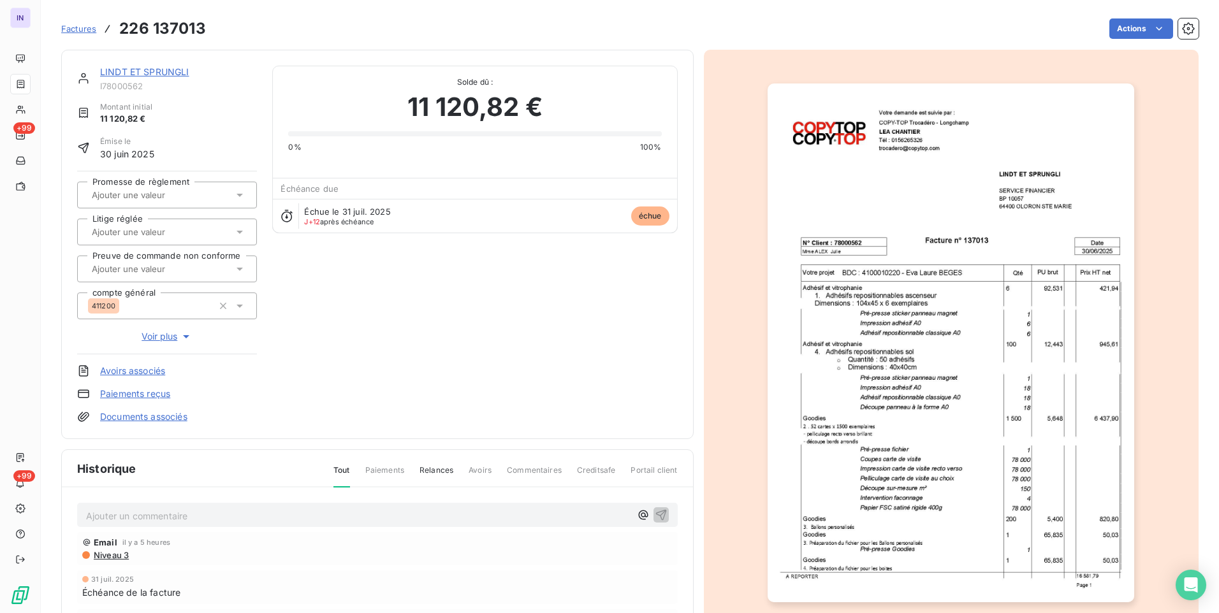  I want to click on a: Documents associés, so click(143, 417).